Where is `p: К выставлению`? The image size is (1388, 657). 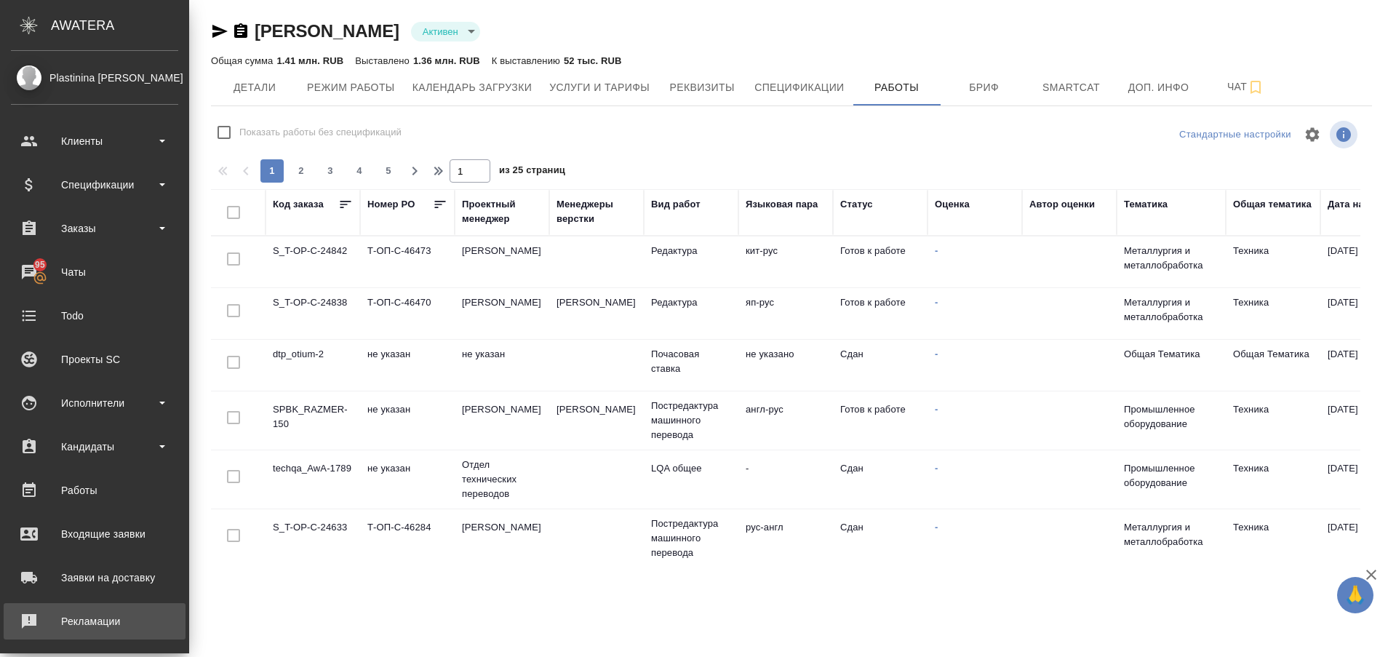 p: К выставлению is located at coordinates (528, 60).